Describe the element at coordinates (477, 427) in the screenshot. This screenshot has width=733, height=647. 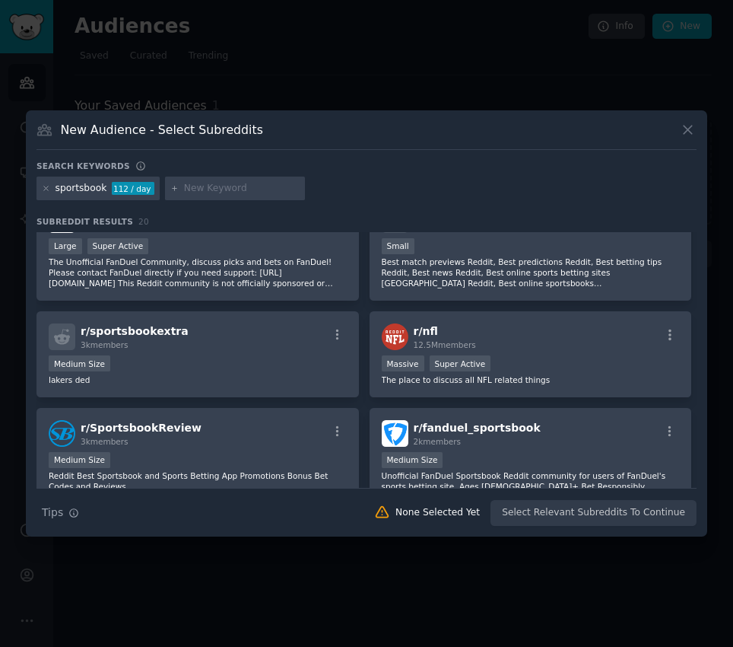
I see `span: r/ fanduel_sportsbook` at that location.